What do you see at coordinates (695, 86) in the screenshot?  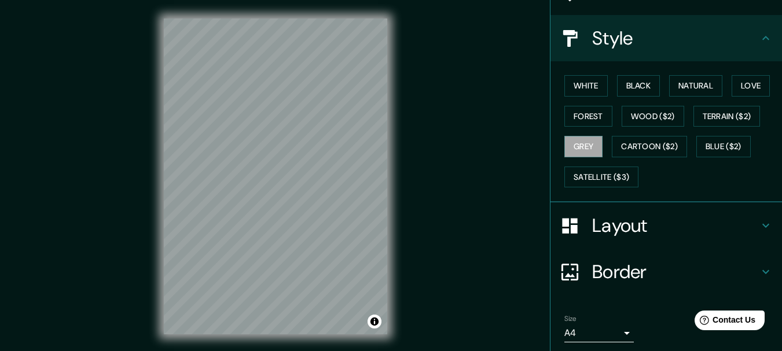 I see `button: Natural` at bounding box center [695, 86].